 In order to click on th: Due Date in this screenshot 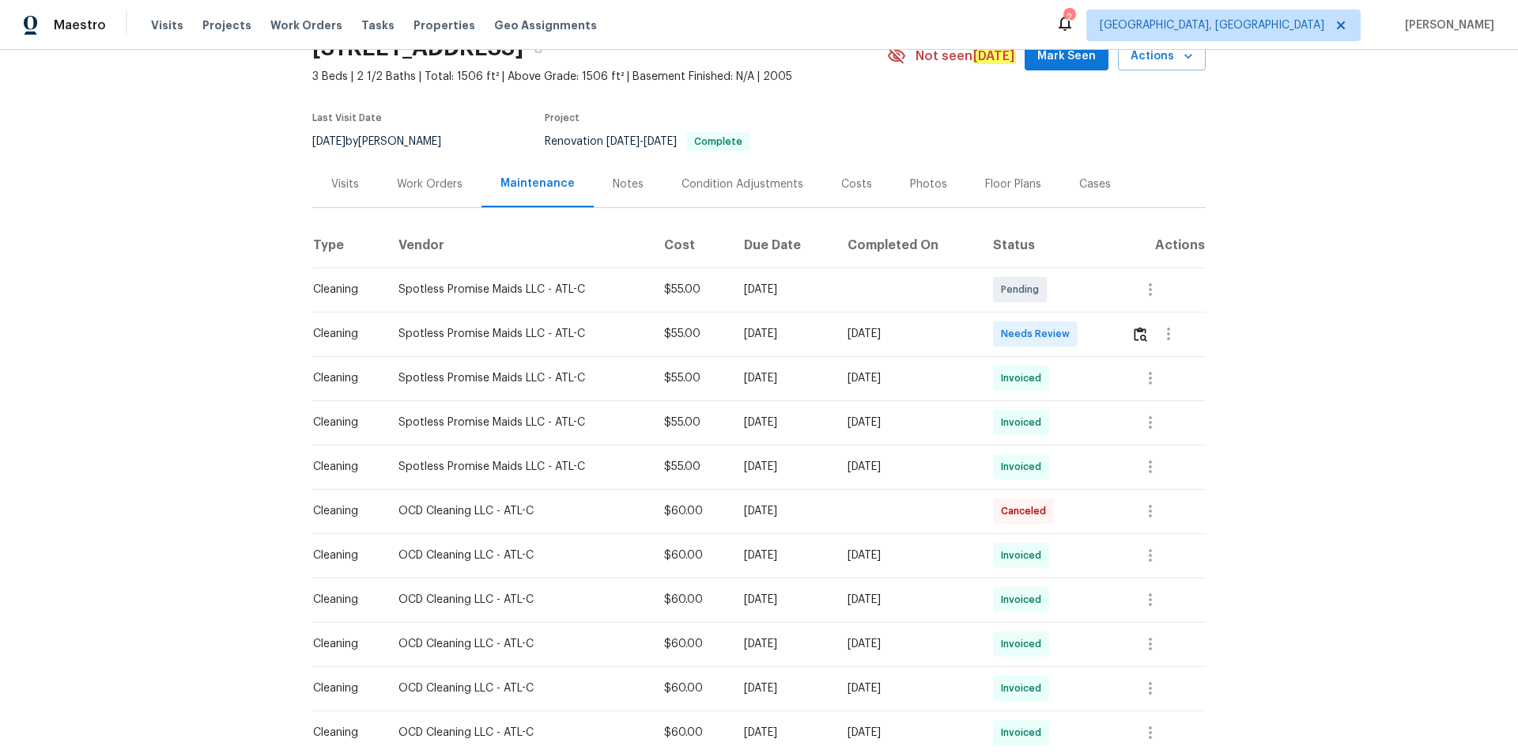, I will do `click(783, 245)`.